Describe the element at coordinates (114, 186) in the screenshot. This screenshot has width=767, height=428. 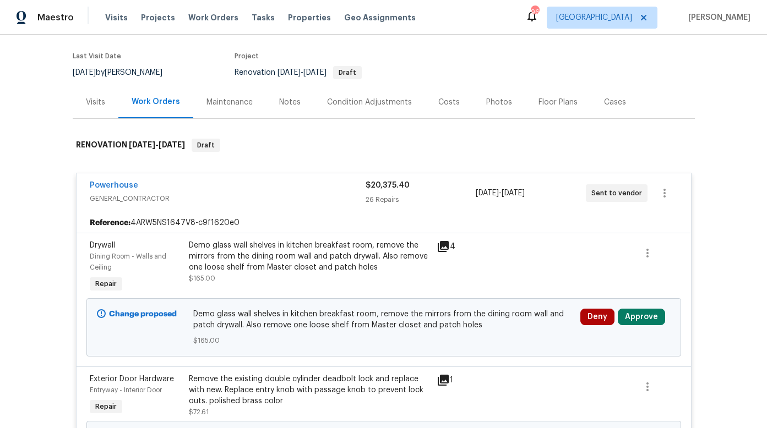
I see `a: Powerhouse` at that location.